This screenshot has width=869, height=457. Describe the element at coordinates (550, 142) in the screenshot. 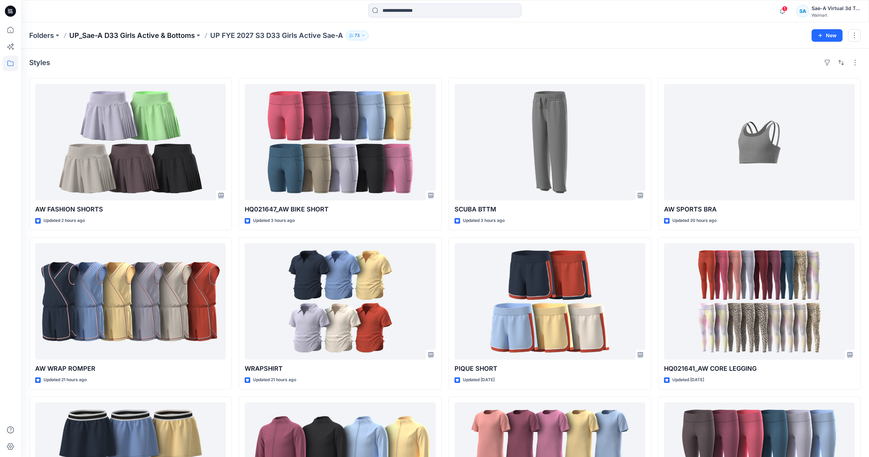

I see `a: SCUBA BTTM` at that location.